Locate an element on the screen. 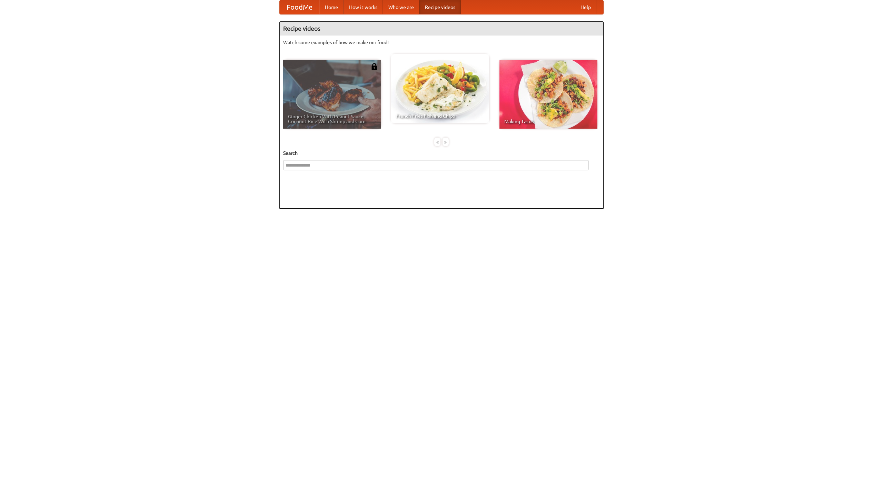  a: Recipe videos is located at coordinates (440, 7).